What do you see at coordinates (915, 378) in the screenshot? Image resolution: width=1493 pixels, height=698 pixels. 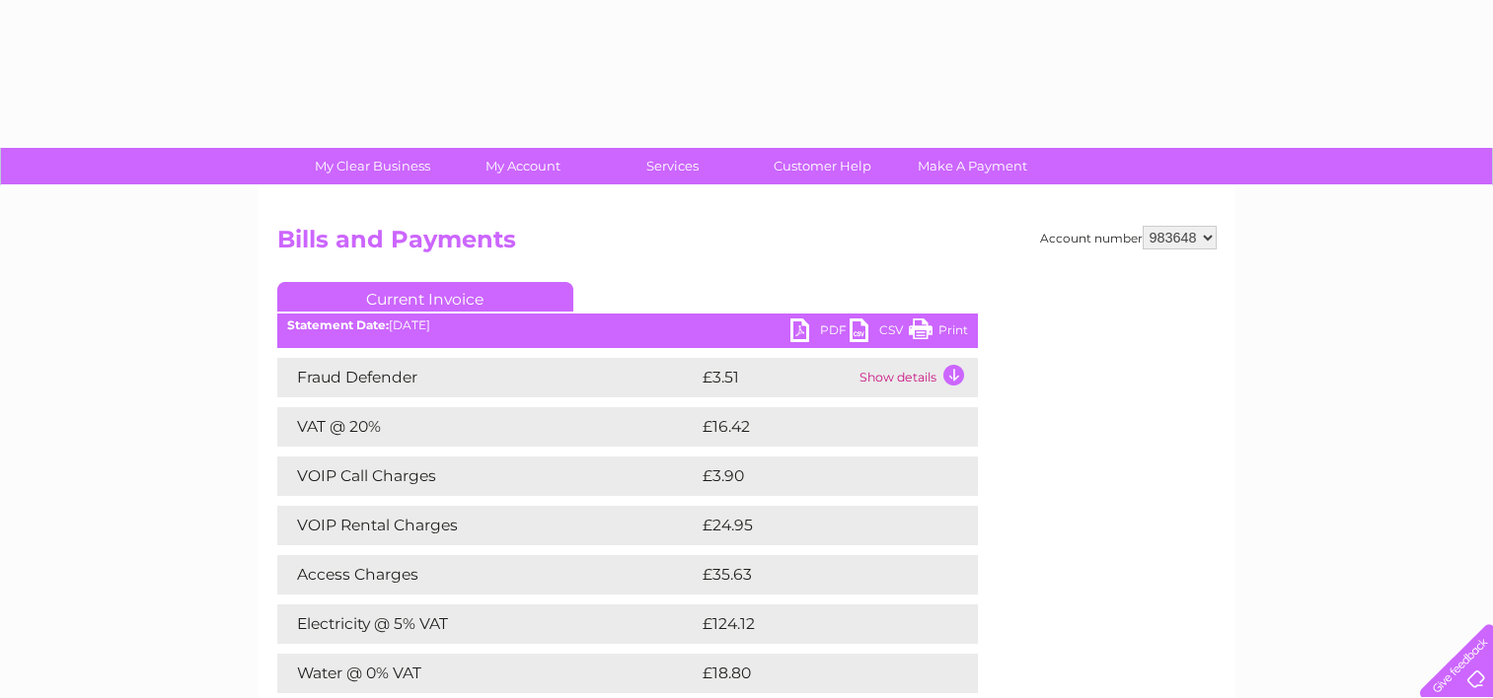 I see `td: Show details` at bounding box center [915, 378].